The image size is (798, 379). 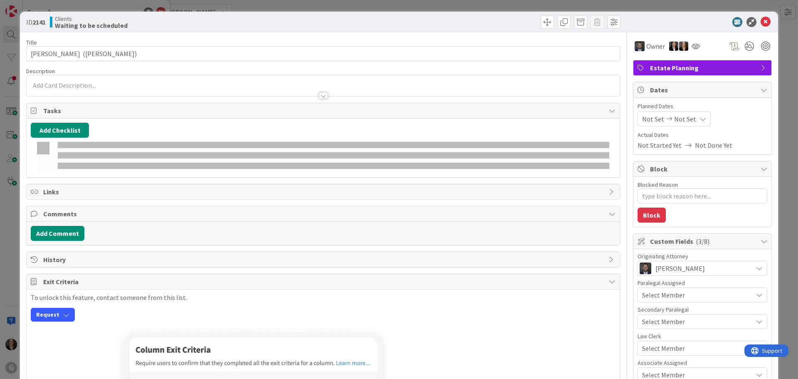 What do you see at coordinates (32, 42) in the screenshot?
I see `label: Title` at bounding box center [32, 42].